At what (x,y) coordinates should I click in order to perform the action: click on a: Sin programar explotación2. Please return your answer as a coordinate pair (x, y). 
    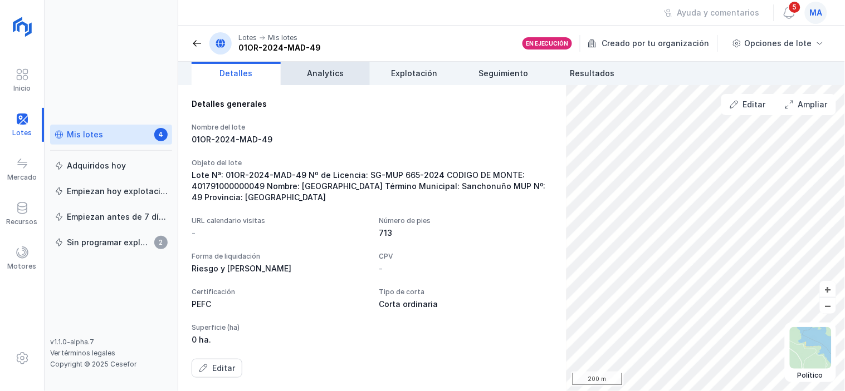
    Looking at the image, I should click on (111, 243).